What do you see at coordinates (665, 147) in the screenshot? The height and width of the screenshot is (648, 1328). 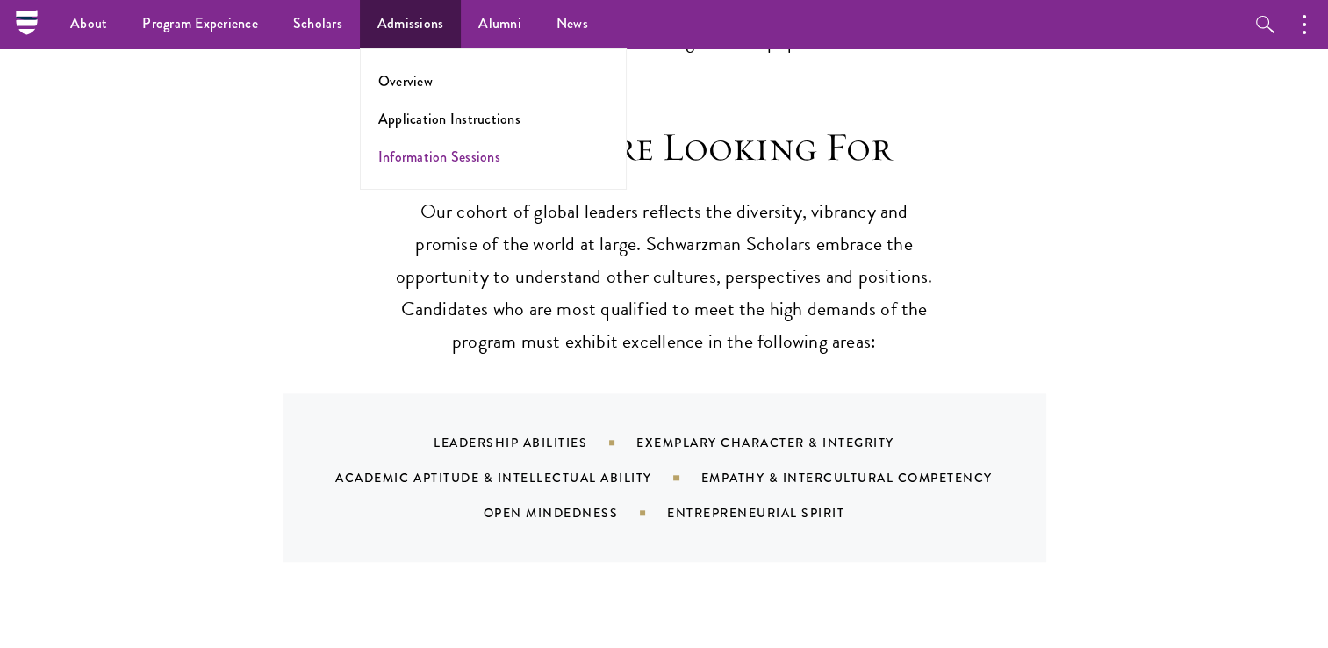 I see `h3: What We're Looking For` at bounding box center [665, 147].